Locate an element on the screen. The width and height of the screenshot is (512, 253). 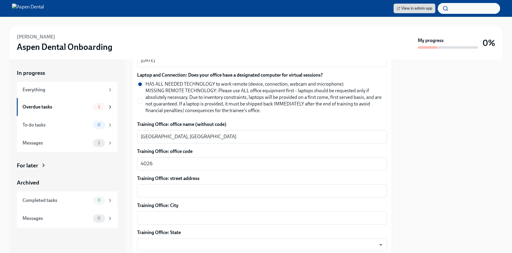
a: Completed tasks0 is located at coordinates (67, 200).